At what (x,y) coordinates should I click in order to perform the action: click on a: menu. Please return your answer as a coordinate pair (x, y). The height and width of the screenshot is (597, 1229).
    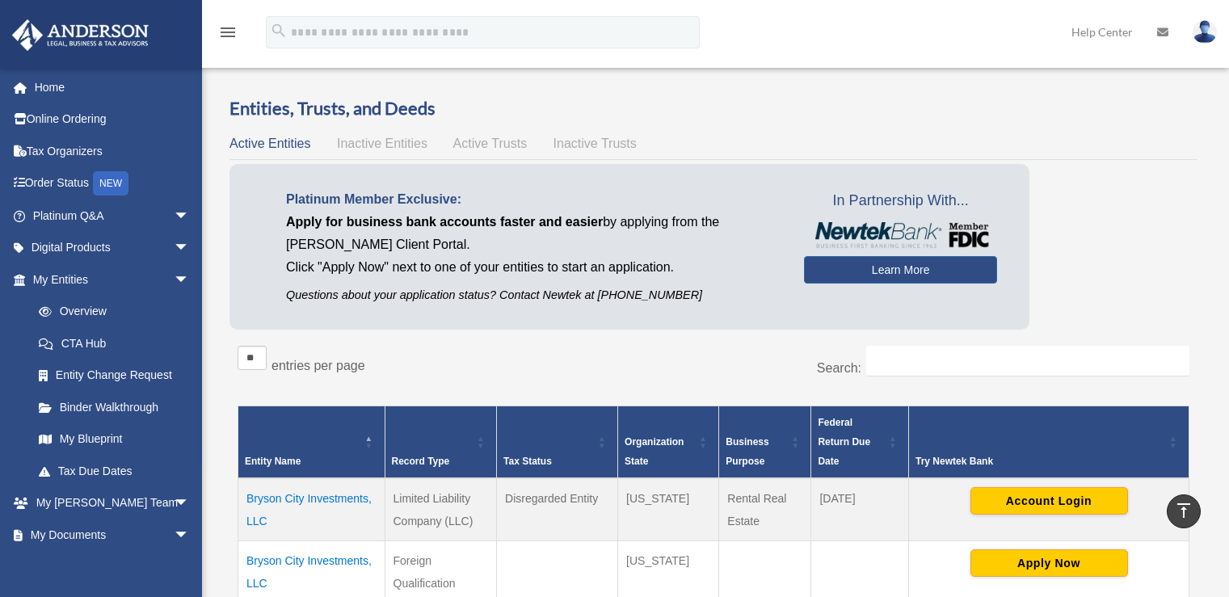
    Looking at the image, I should click on (228, 35).